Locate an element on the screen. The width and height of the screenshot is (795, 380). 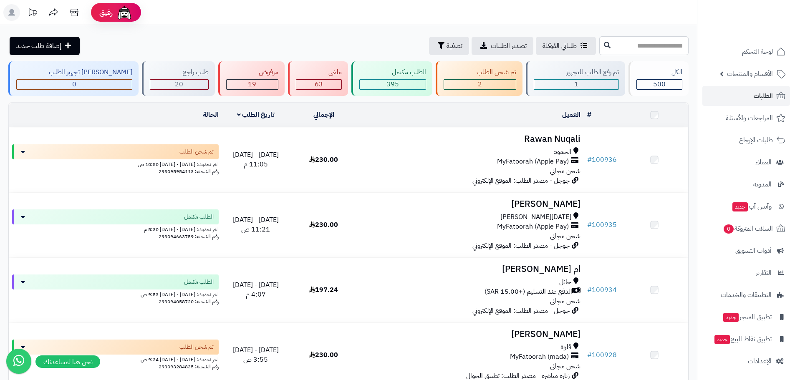
span: الإعدادات is located at coordinates (760, 361).